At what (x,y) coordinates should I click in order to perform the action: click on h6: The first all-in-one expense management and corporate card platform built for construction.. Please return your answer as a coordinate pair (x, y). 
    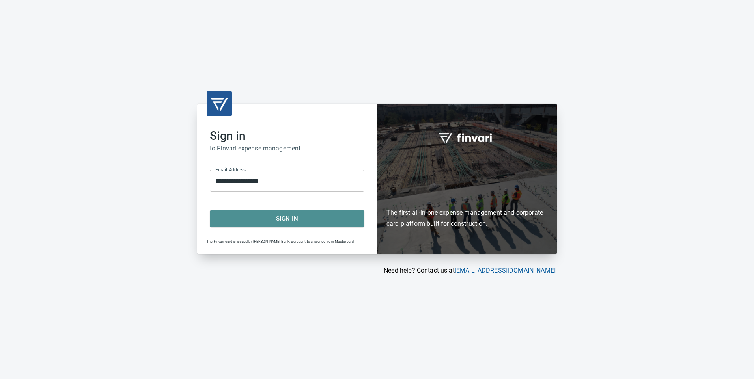
    Looking at the image, I should click on (467, 196).